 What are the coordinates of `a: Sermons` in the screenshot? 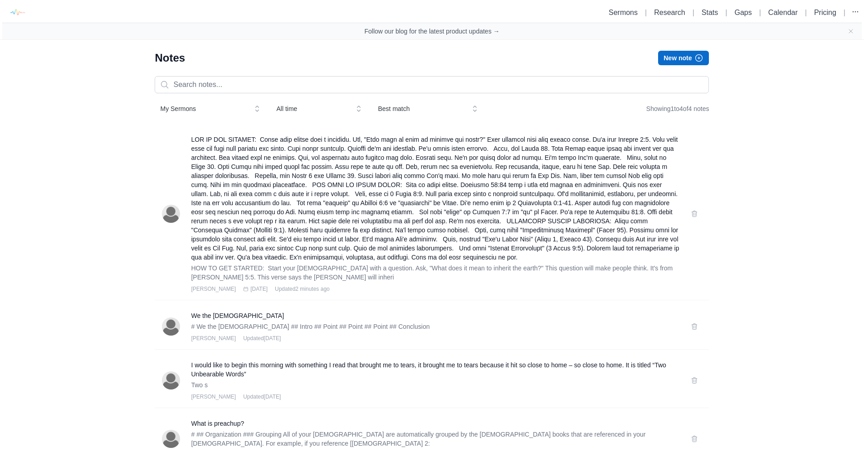 It's located at (623, 12).